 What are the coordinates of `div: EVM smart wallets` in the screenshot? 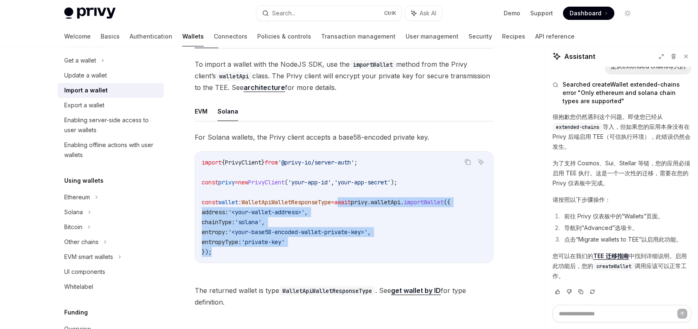 It's located at (89, 257).